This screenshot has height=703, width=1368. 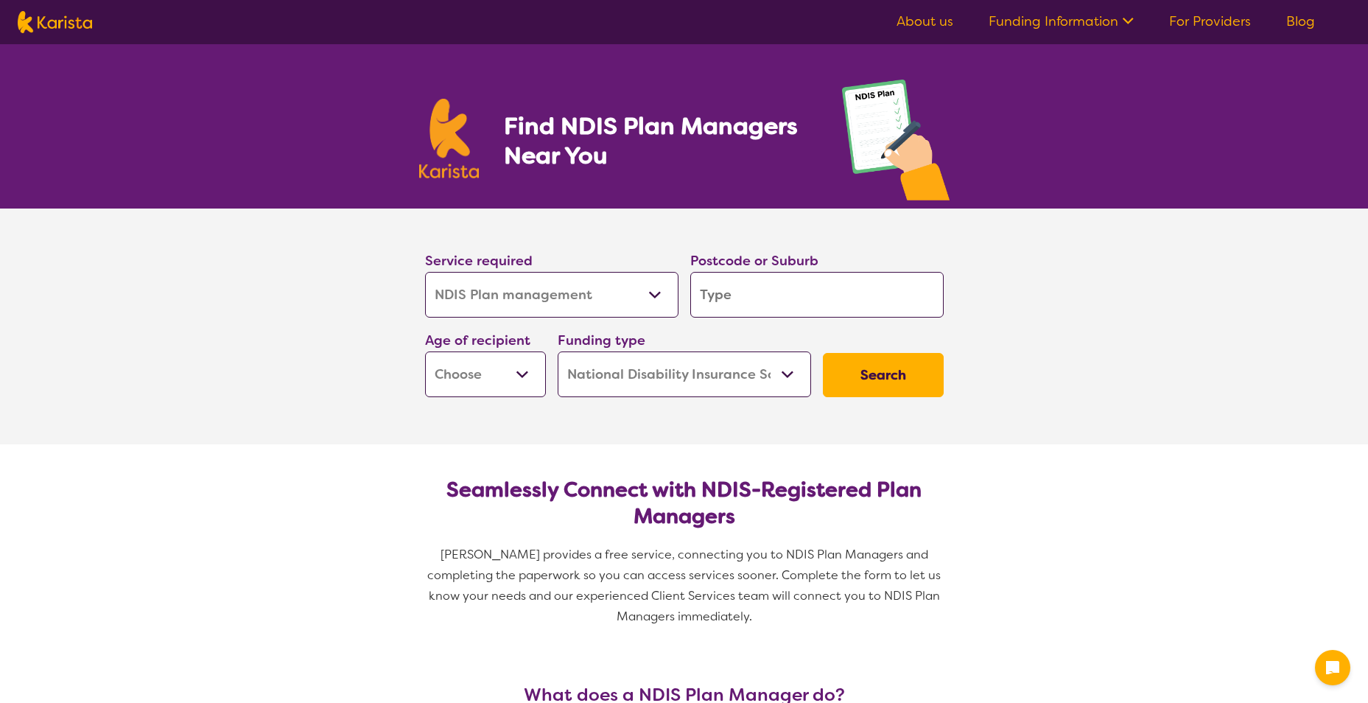 What do you see at coordinates (1060, 21) in the screenshot?
I see `a: Funding Information` at bounding box center [1060, 21].